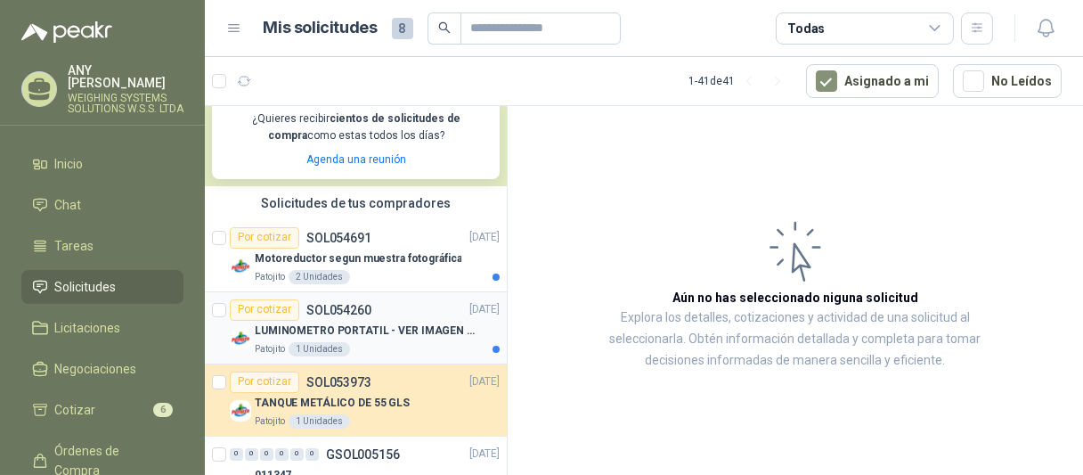 The height and width of the screenshot is (475, 1083). What do you see at coordinates (796, 339) in the screenshot?
I see `p: Explora los detalles, cotizaciones y actividad de una solicitud al seleccionarla. Obtén informaci...` at bounding box center [796, 339].